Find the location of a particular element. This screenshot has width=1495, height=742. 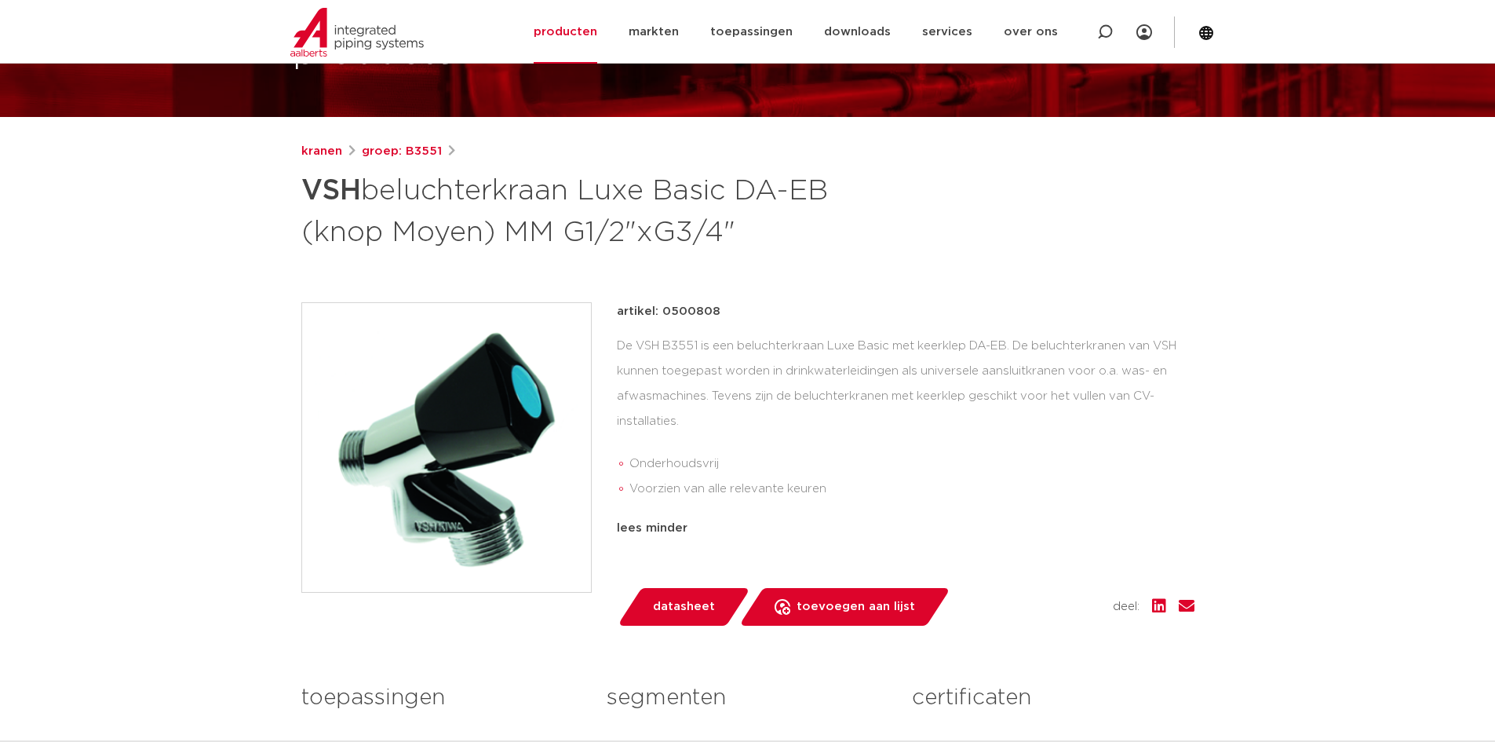

h3: certificaten is located at coordinates (1053, 698).